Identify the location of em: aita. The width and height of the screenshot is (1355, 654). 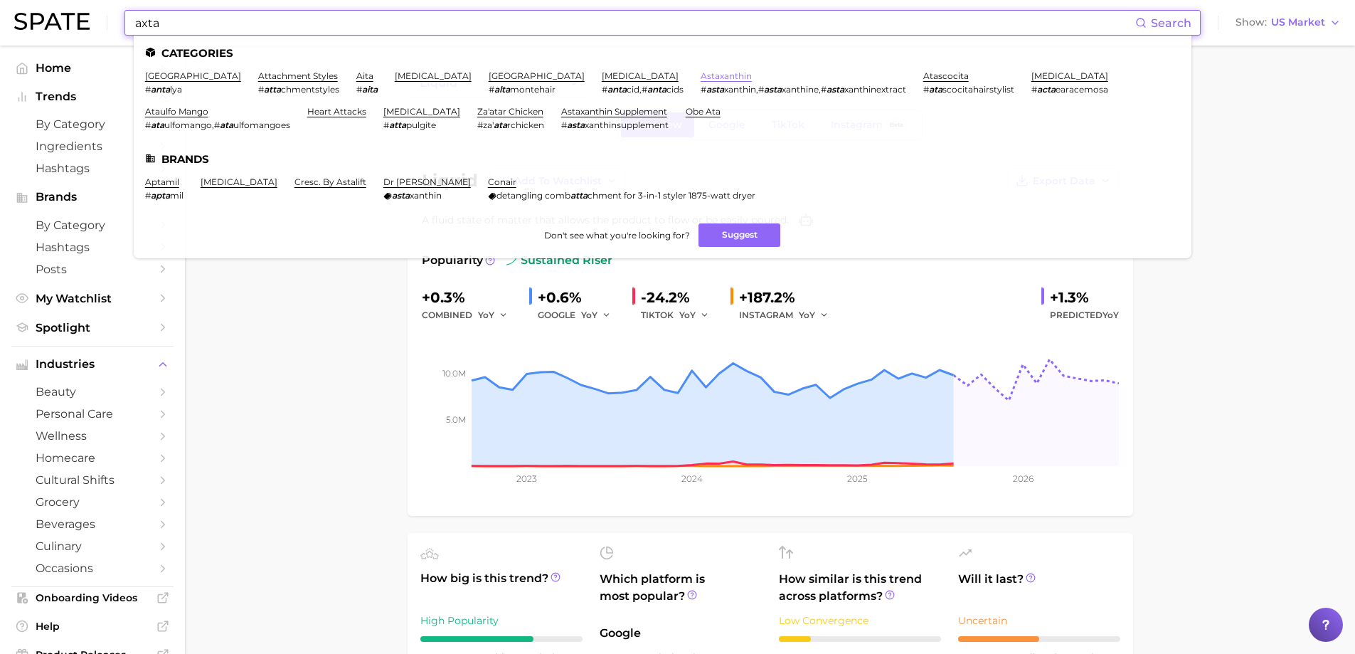
(370, 89).